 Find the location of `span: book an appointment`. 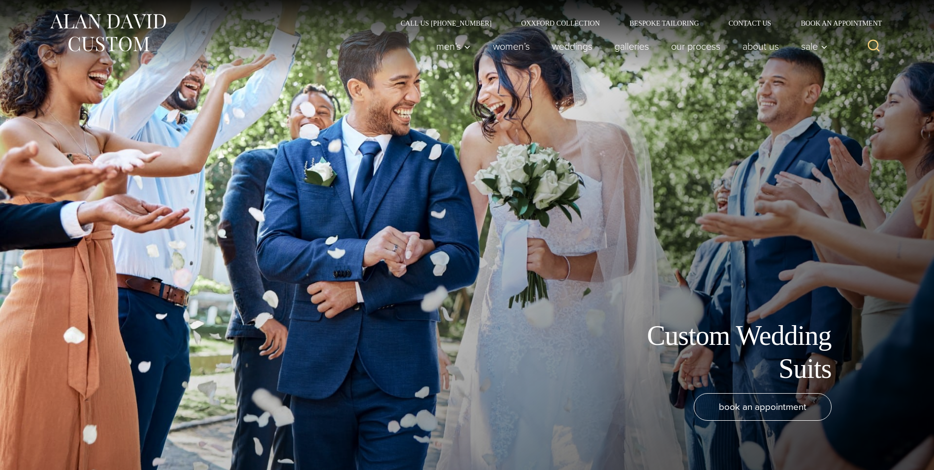

span: book an appointment is located at coordinates (763, 406).